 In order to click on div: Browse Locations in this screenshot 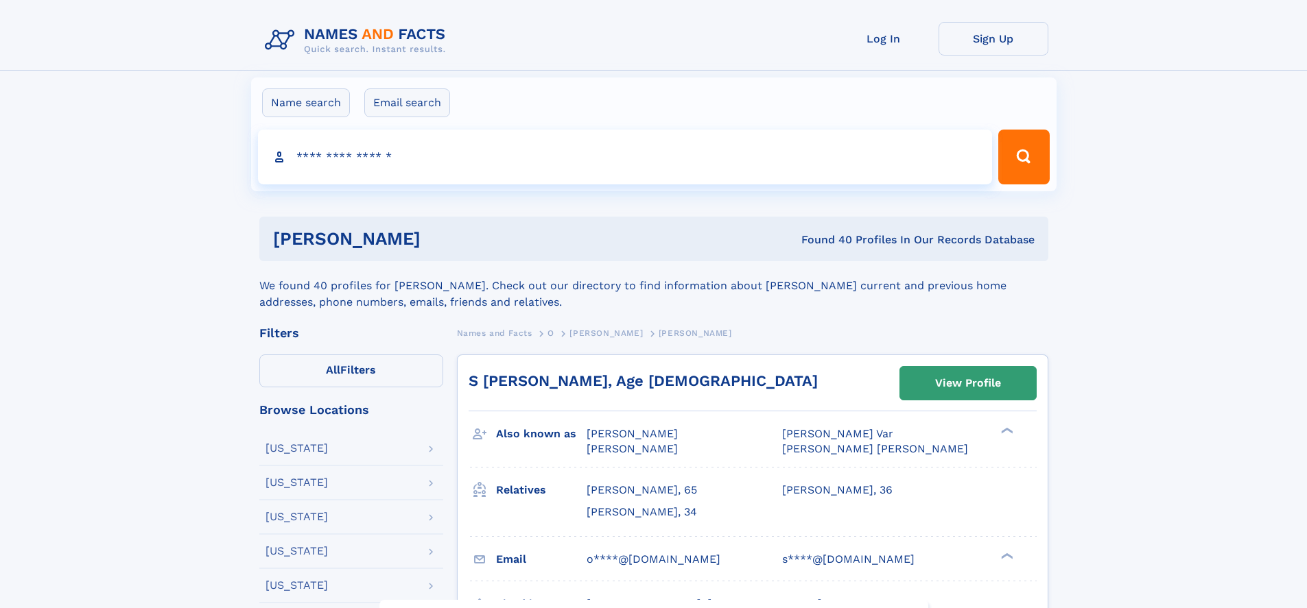, I will do `click(351, 410)`.